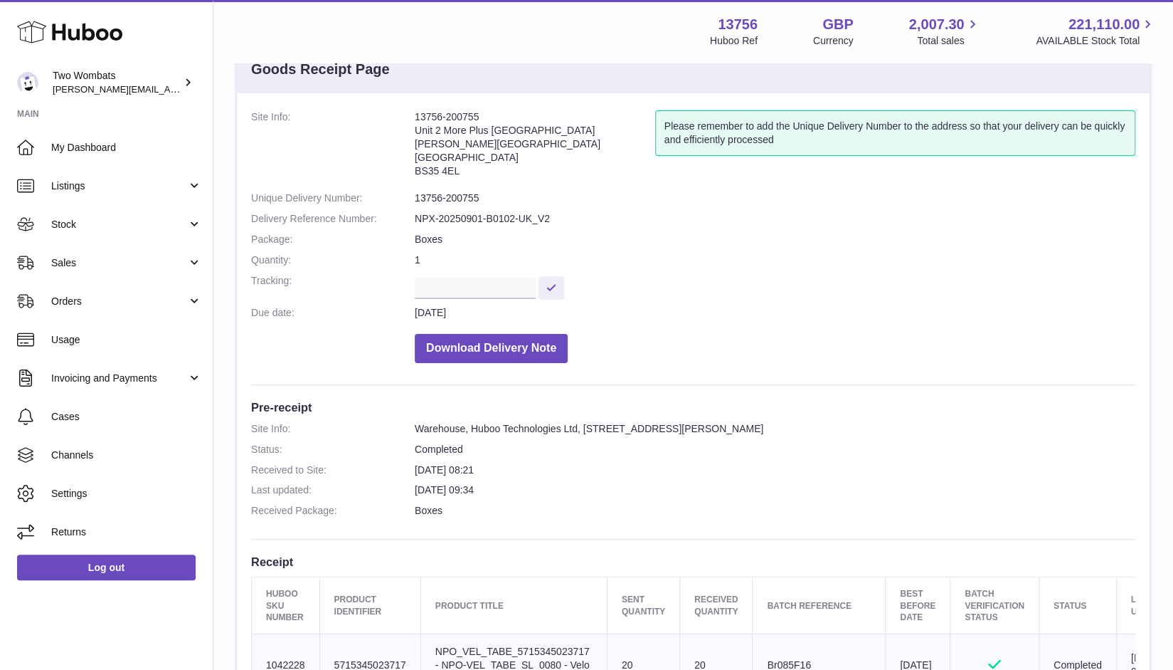 The height and width of the screenshot is (670, 1173). What do you see at coordinates (119, 263) in the screenshot?
I see `span: Sales` at bounding box center [119, 263].